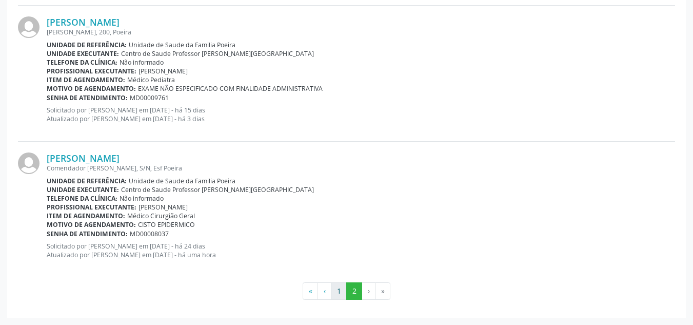  Describe the element at coordinates (230, 88) in the screenshot. I see `span: EXAME NÃO ESPECIFICADO COM FINALIDADE ADMINISTRATIVA` at that location.